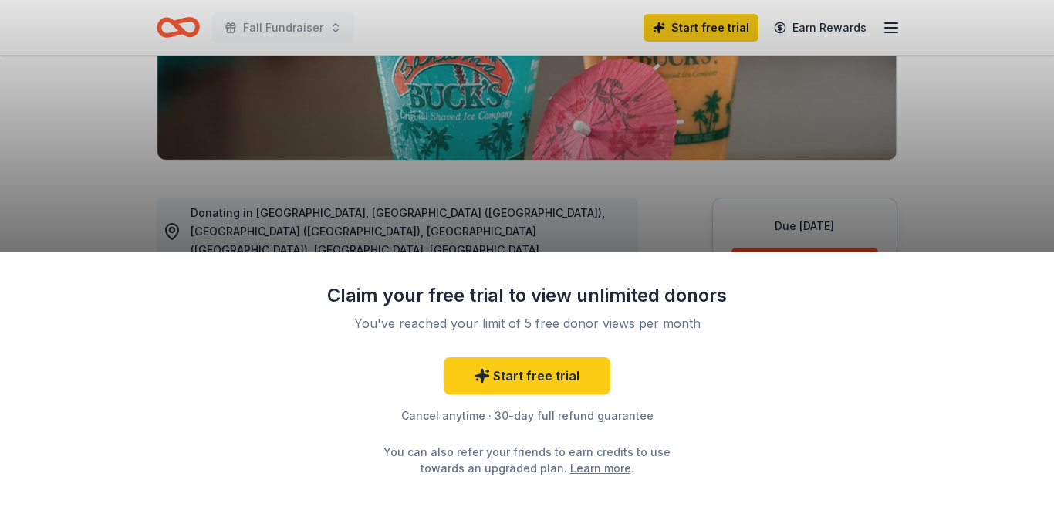  What do you see at coordinates (527, 416) in the screenshot?
I see `div: Cancel anytime · 30-day full refund guarantee` at bounding box center [527, 416].